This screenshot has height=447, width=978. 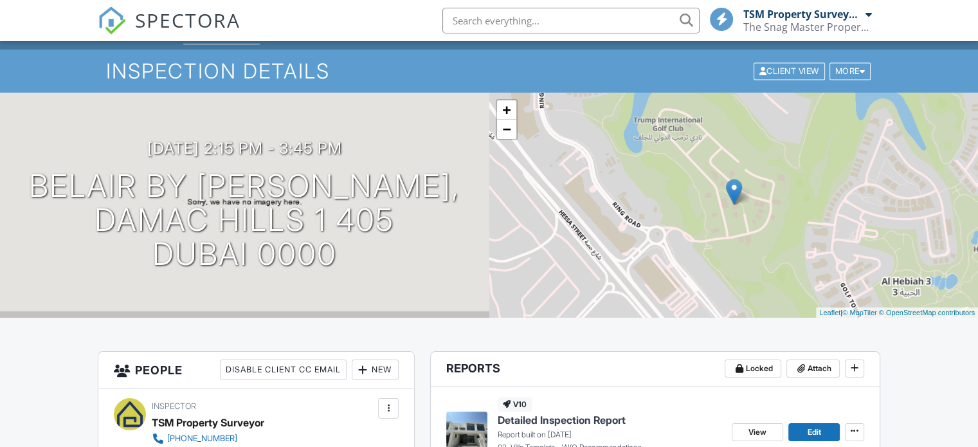 I want to click on input: Search everything..., so click(x=571, y=21).